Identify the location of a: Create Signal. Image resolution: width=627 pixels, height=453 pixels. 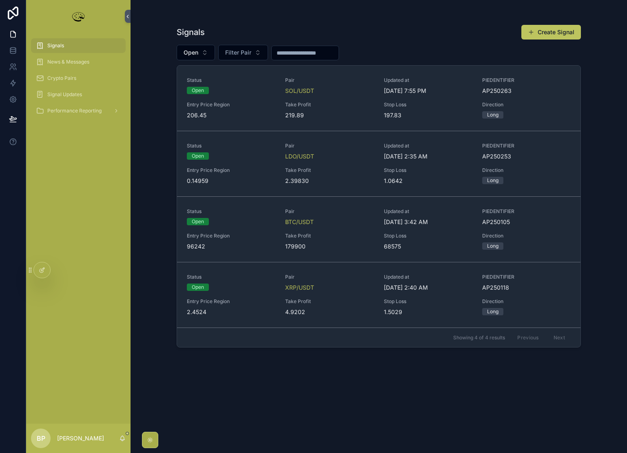
(551, 32).